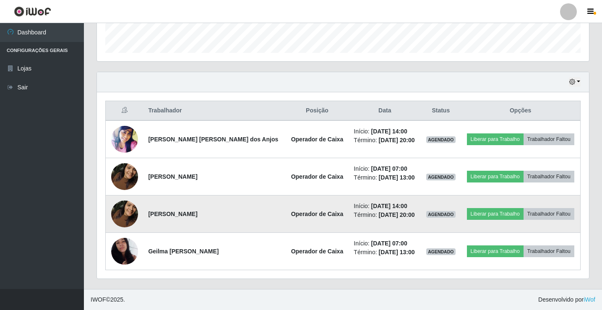 The width and height of the screenshot is (602, 310). What do you see at coordinates (214, 111) in the screenshot?
I see `th: Trabalhador` at bounding box center [214, 111].